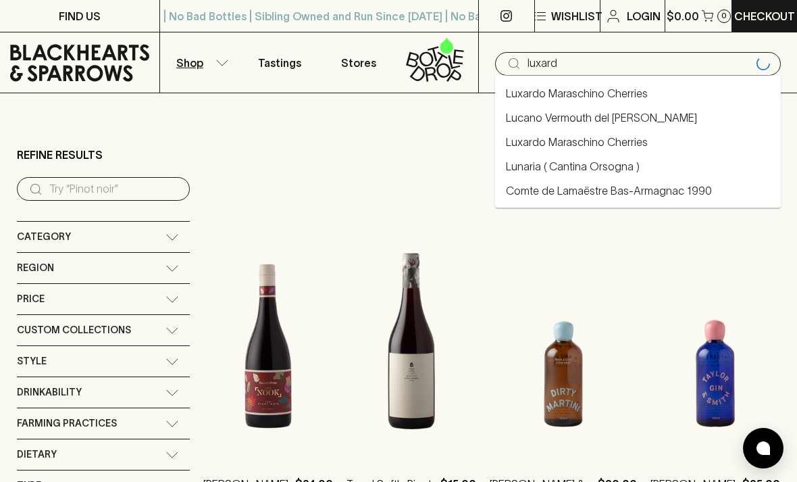  I want to click on p: $0.00, so click(683, 16).